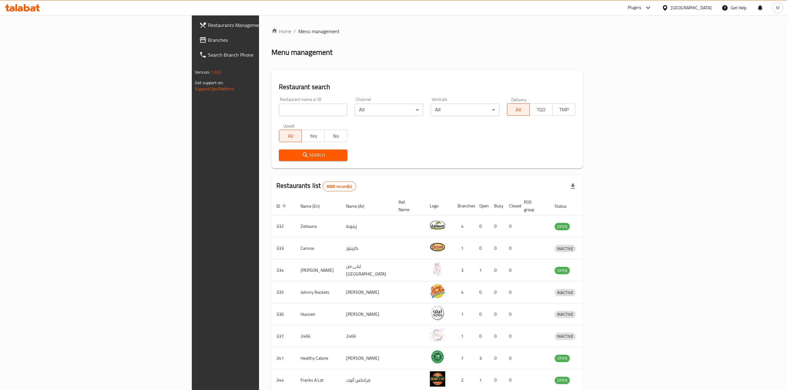 The image size is (787, 390). Describe the element at coordinates (263, 55) in the screenshot. I see `span: Search Branch Phone` at that location.